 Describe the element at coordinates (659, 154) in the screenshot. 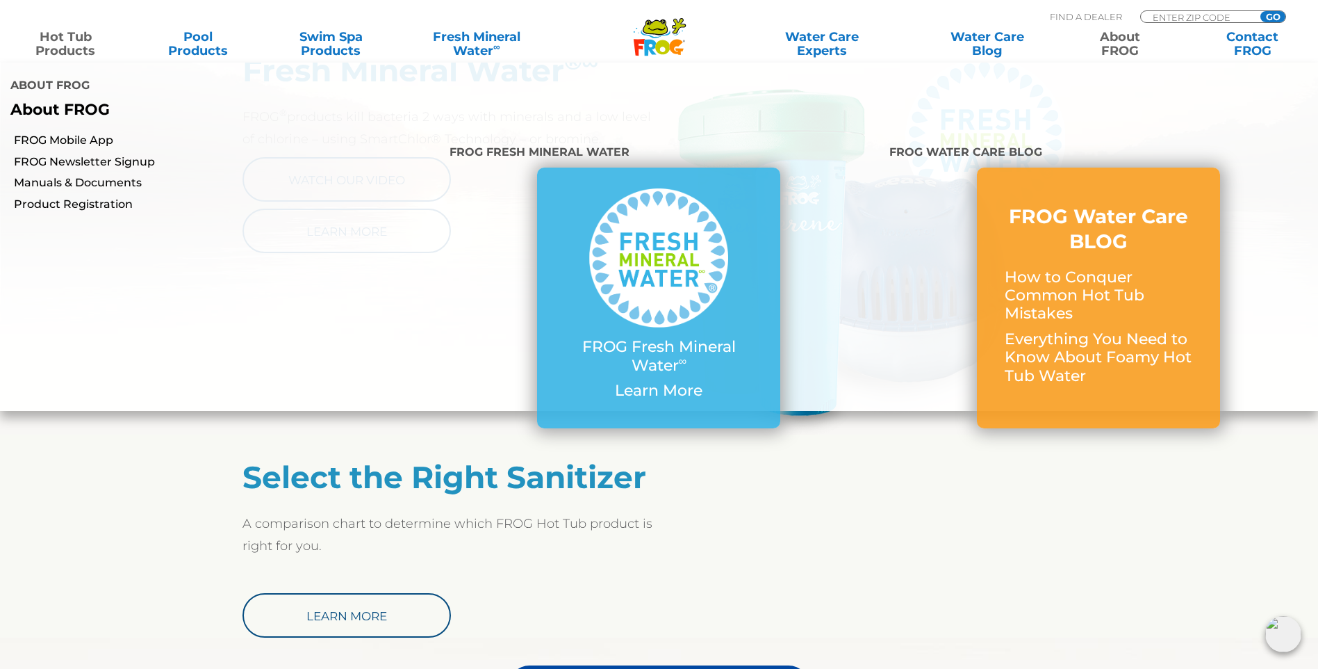

I see `h4: FROG Fresh Mineral Water` at that location.